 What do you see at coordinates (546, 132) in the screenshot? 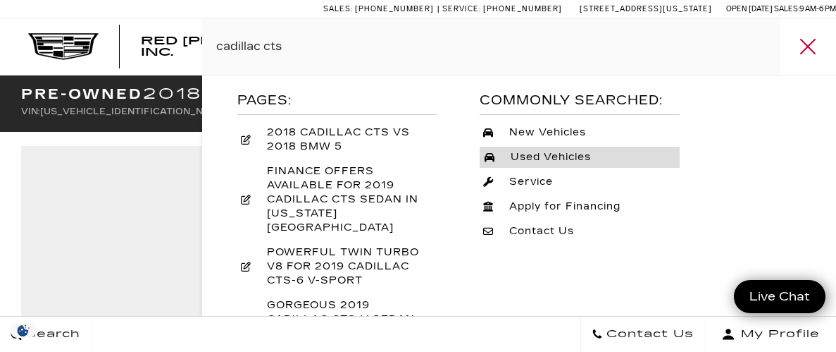
I see `span: New Vehicles` at bounding box center [546, 132].